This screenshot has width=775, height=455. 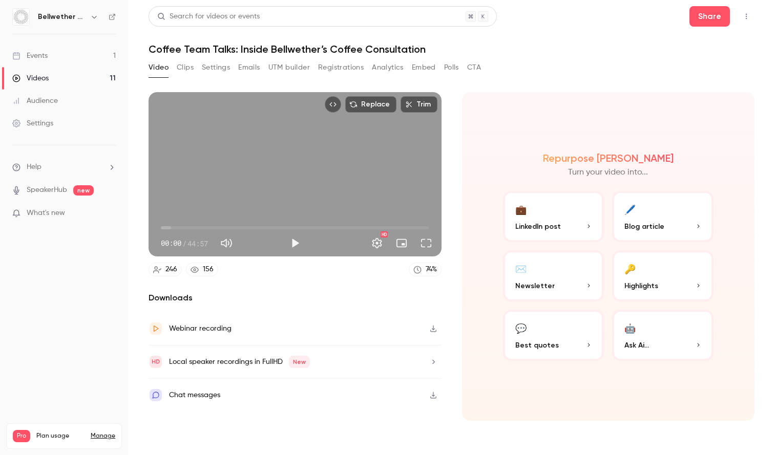 I want to click on button: Share, so click(x=710, y=16).